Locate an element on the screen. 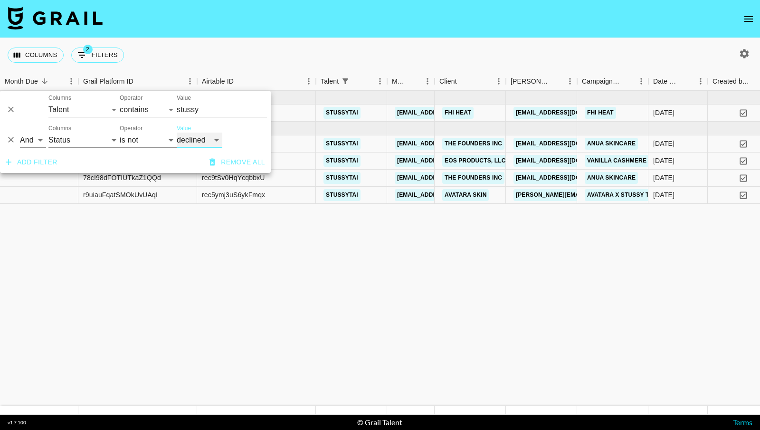  a: Avatara x Stussy Tai is located at coordinates (621, 195).